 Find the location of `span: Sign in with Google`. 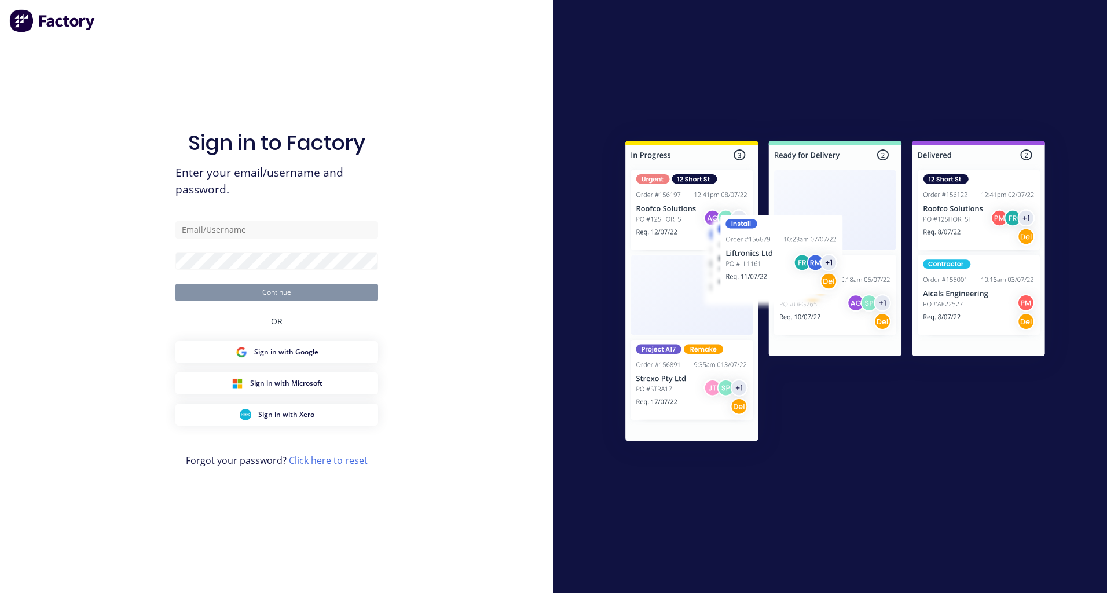

span: Sign in with Google is located at coordinates (286, 352).